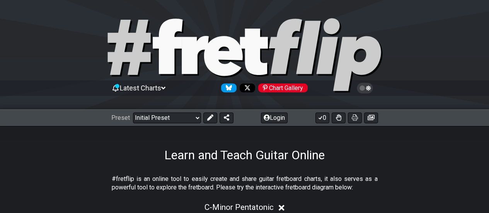  I want to click on span: Latest Charts, so click(140, 88).